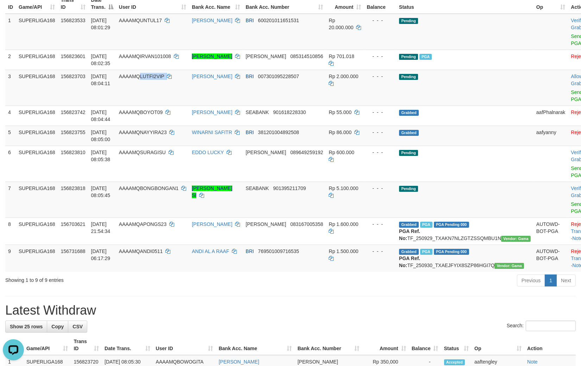  I want to click on span: Accepted, so click(455, 362).